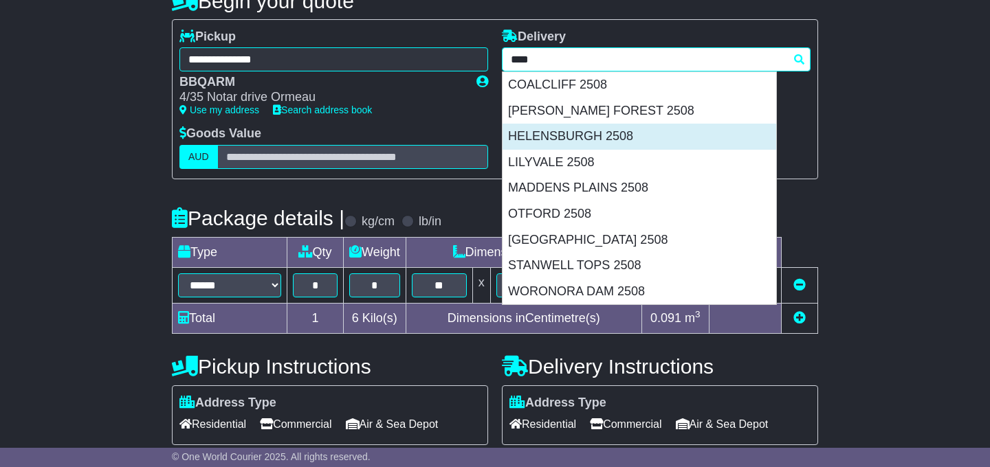  What do you see at coordinates (430, 222) in the screenshot?
I see `label: lb/in` at bounding box center [430, 222].